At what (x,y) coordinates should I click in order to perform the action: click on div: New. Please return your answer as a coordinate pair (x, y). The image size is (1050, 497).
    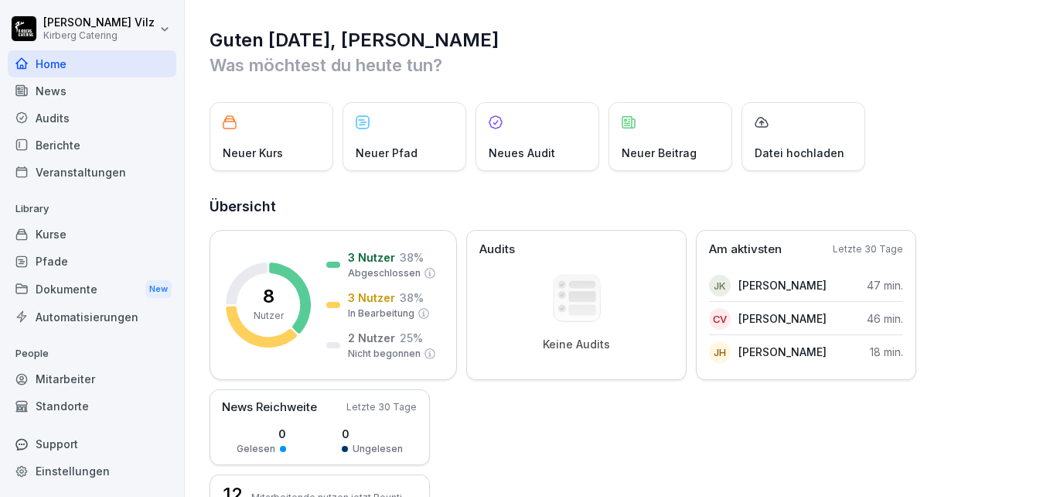
    Looking at the image, I should click on (159, 289).